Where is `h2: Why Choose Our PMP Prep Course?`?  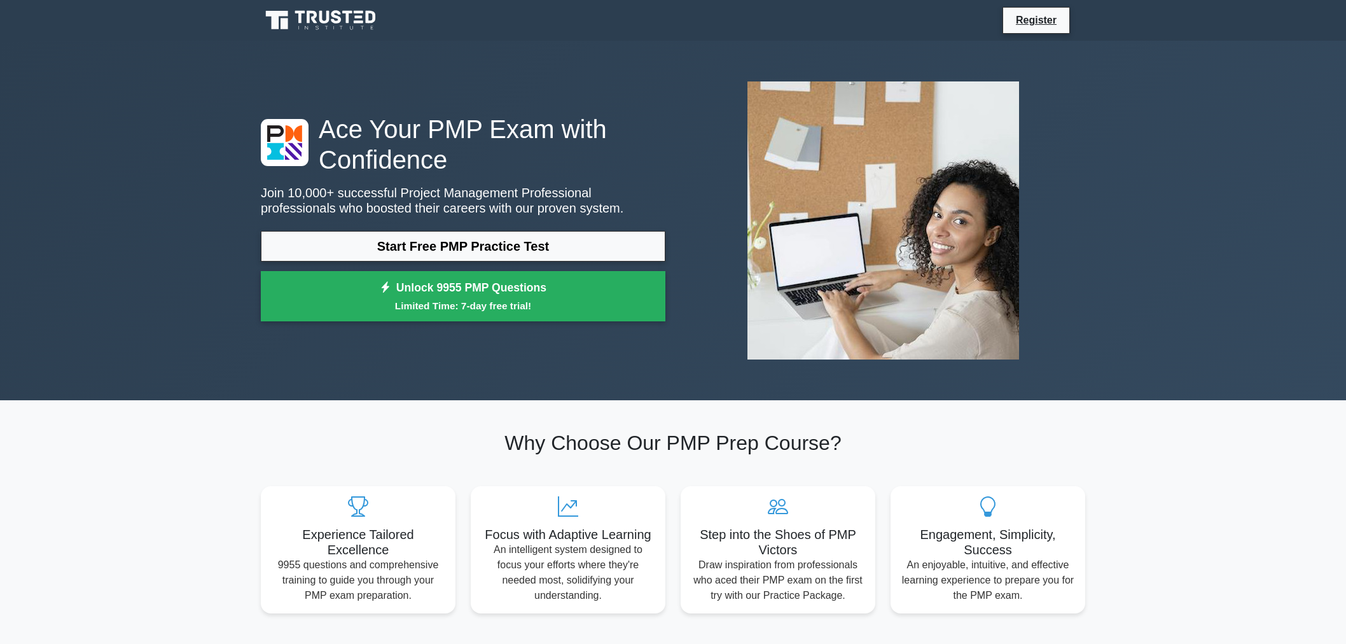
h2: Why Choose Our PMP Prep Course? is located at coordinates (673, 443).